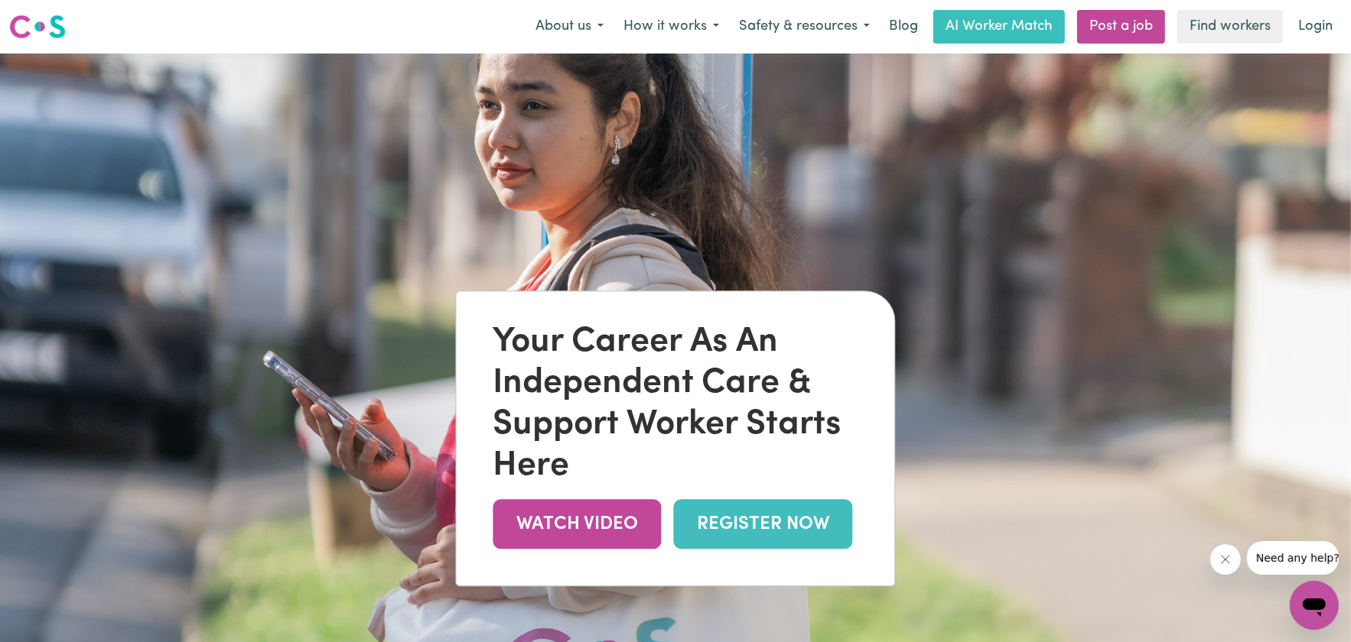  I want to click on a: Post a job, so click(1120, 27).